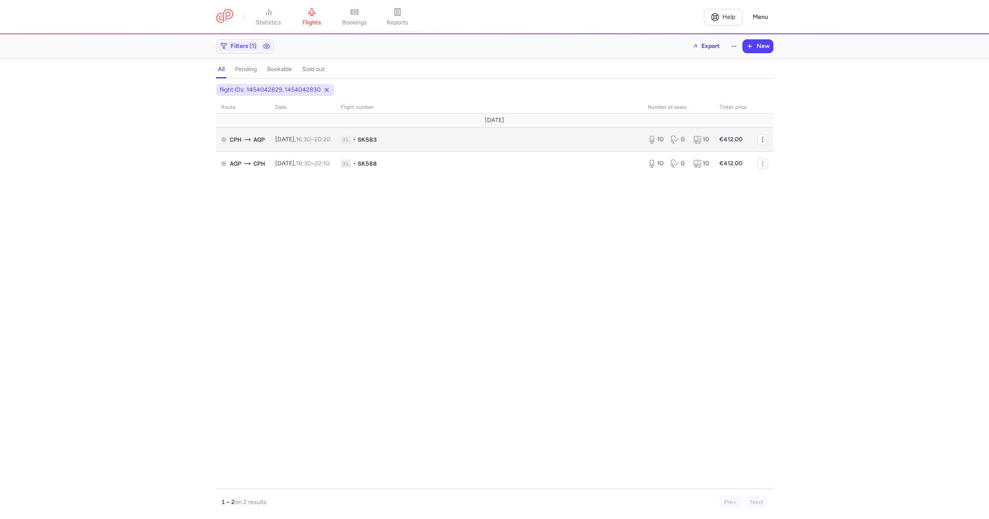 Image resolution: width=989 pixels, height=519 pixels. Describe the element at coordinates (397, 17) in the screenshot. I see `a: reports` at that location.